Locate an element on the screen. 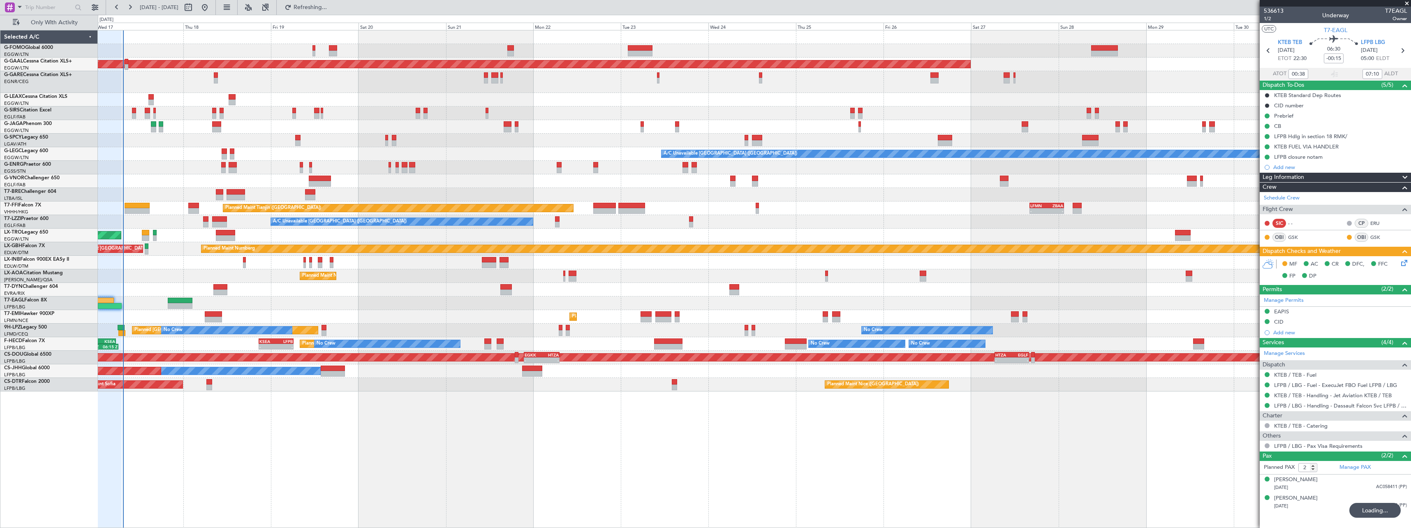 This screenshot has width=1411, height=528. div: CB is located at coordinates (1277, 126).